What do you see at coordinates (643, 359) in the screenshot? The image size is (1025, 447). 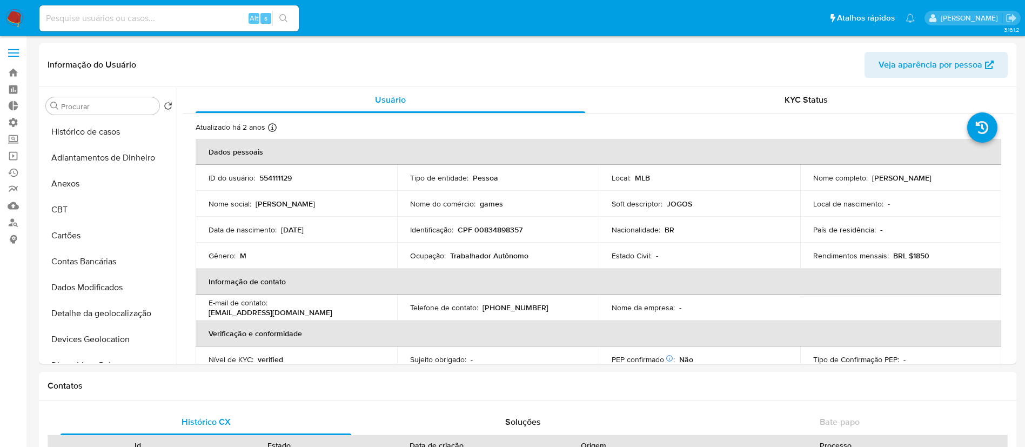 I see `p: PEP confirmado :` at bounding box center [643, 359].